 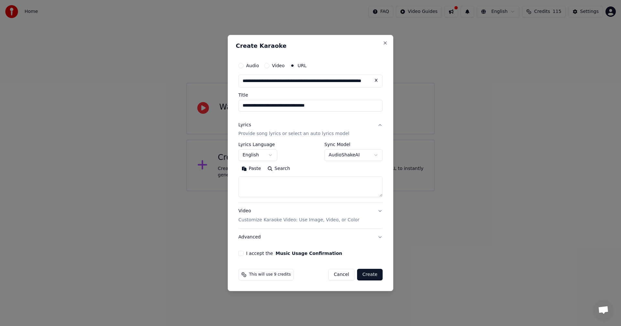 What do you see at coordinates (310, 216) in the screenshot?
I see `button: VideoCustomize Karaoke Video: Use Image, Video, or Color` at bounding box center [310, 216].